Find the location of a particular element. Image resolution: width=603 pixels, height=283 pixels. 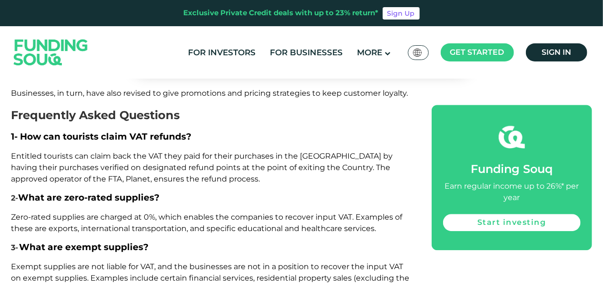

span: Consumers have, over the past, adjusted to the VAT-inclusive price structure. Although the first ... is located at coordinates (210, 76).